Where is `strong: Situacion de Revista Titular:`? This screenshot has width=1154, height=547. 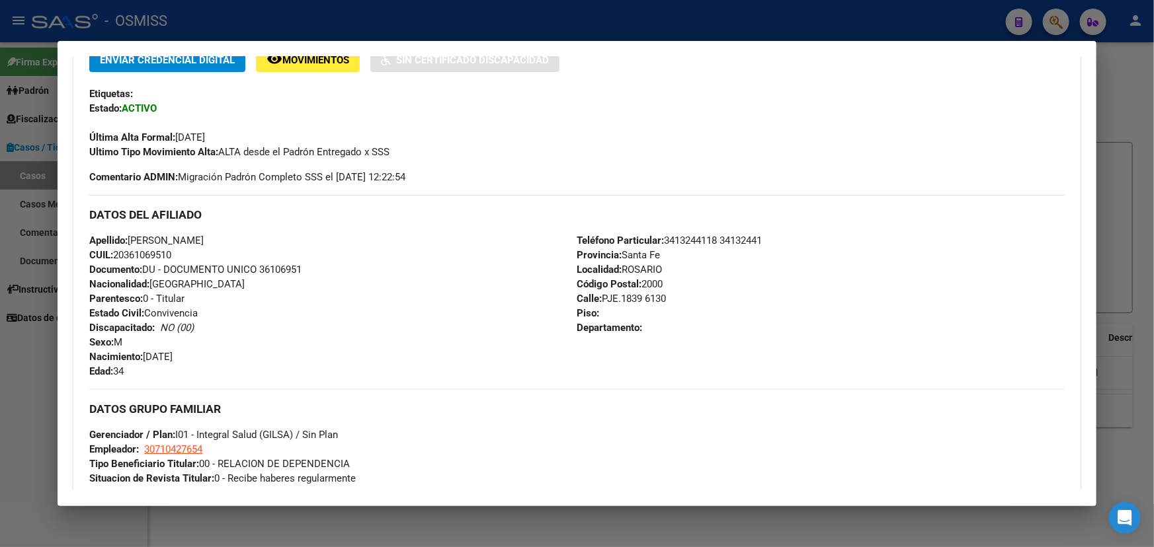 strong: Situacion de Revista Titular: is located at coordinates (151, 479).